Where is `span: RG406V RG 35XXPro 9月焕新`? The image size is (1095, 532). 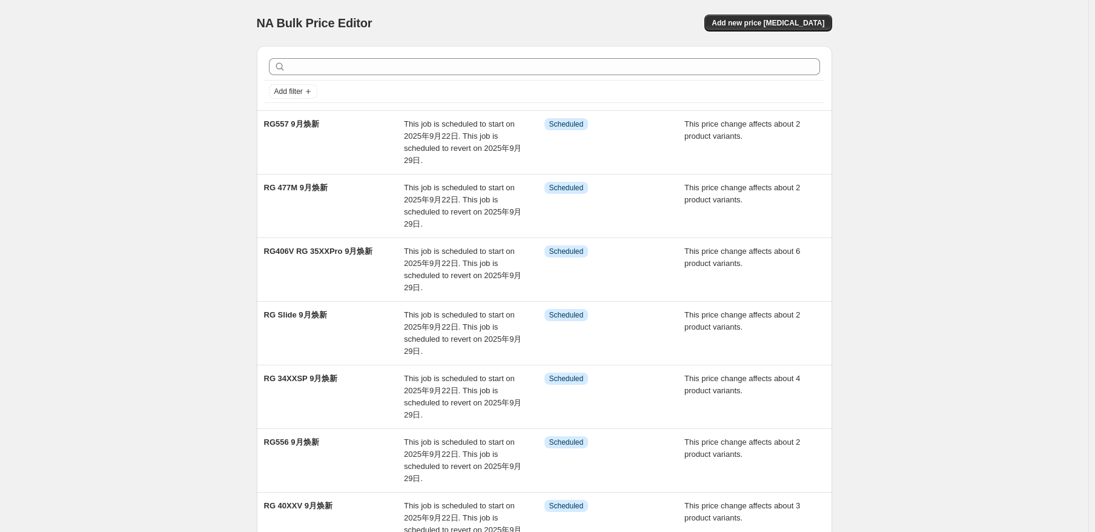 span: RG406V RG 35XXPro 9月焕新 is located at coordinates (319, 251).